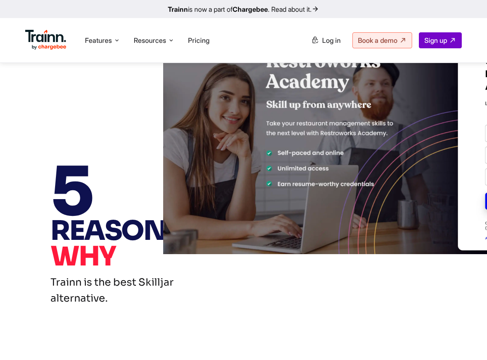 This screenshot has width=487, height=360. I want to click on span: WHY, so click(256, 256).